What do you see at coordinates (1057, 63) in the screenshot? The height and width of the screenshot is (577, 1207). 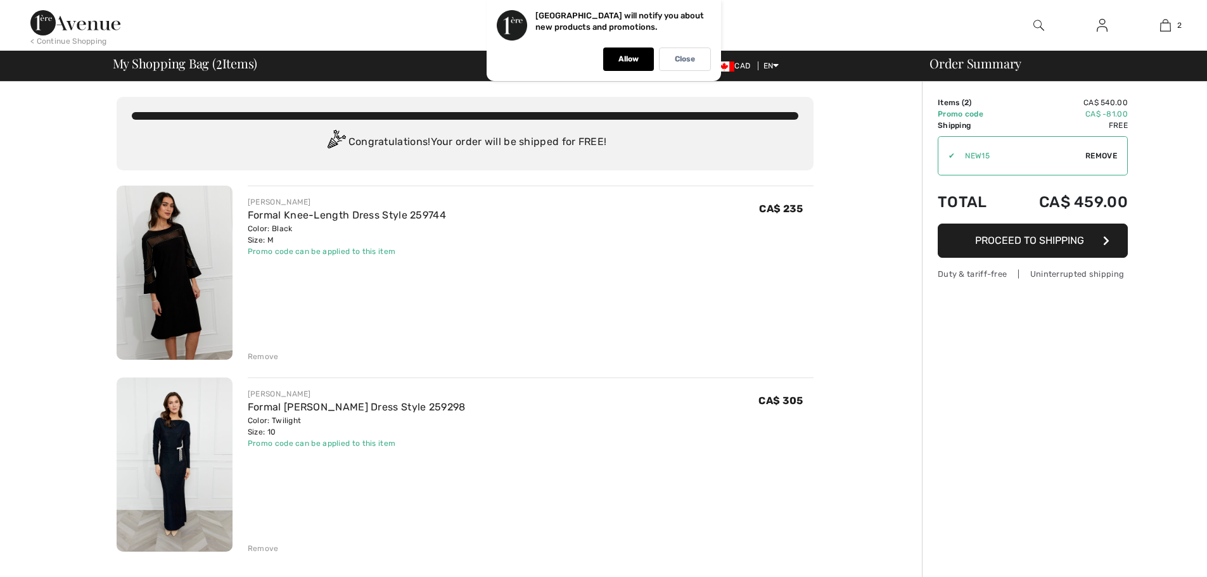 I see `div: Order Summary` at bounding box center [1057, 63].